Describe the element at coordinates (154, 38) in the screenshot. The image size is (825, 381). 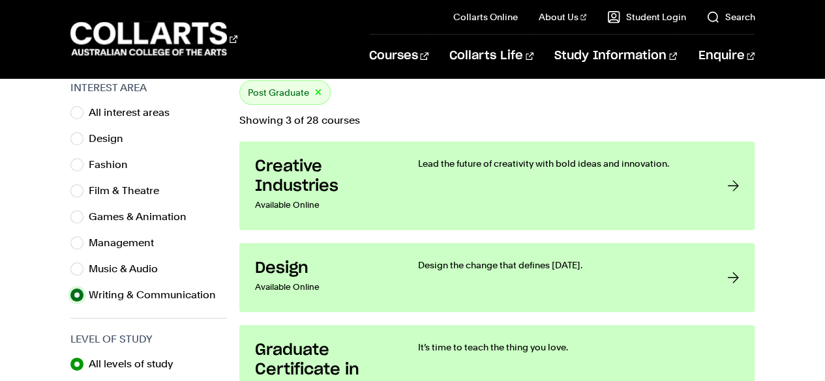
I see `div: Go to homepage` at that location.